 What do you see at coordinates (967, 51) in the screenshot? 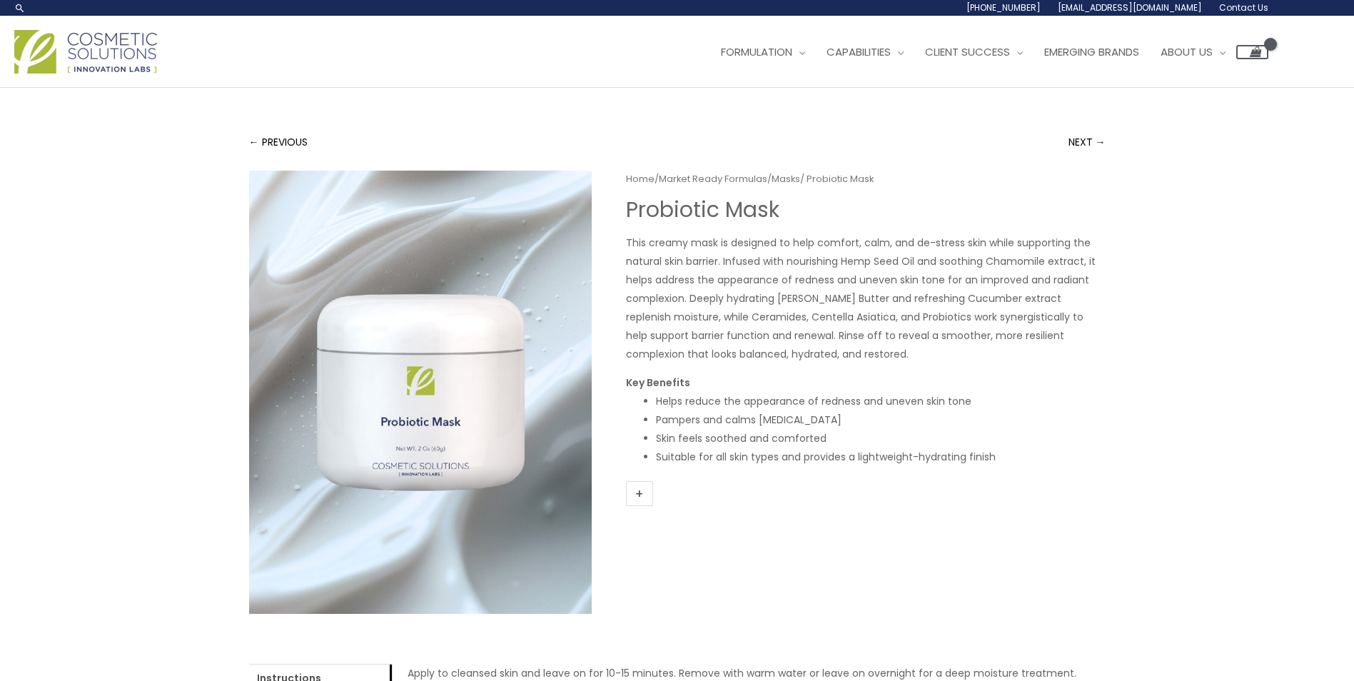
I see `span: Client Success` at bounding box center [967, 51].